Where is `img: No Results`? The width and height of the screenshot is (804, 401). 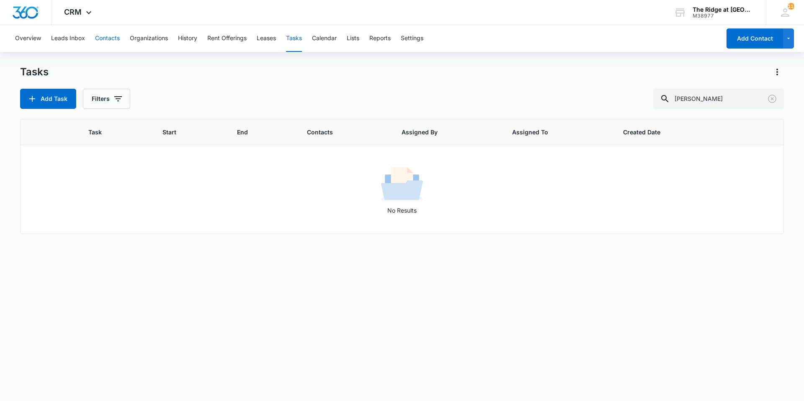
img: No Results is located at coordinates (402, 185).